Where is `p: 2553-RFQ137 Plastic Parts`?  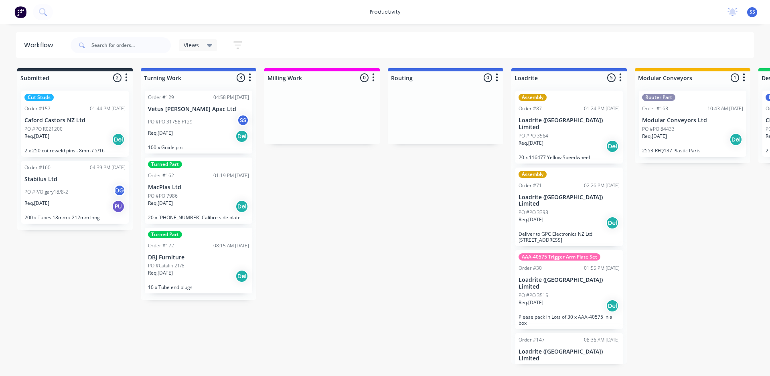
p: 2553-RFQ137 Plastic Parts is located at coordinates (693, 150).